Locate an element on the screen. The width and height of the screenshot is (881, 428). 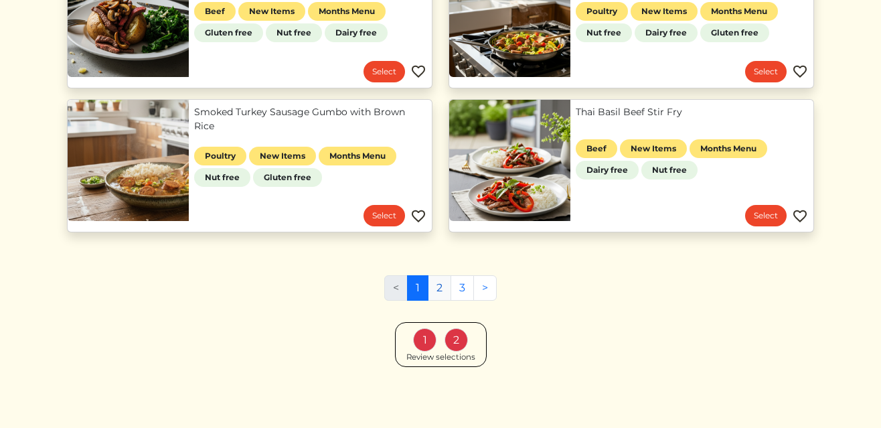
a: Thai Basil Beef Stir Fry is located at coordinates (692, 112).